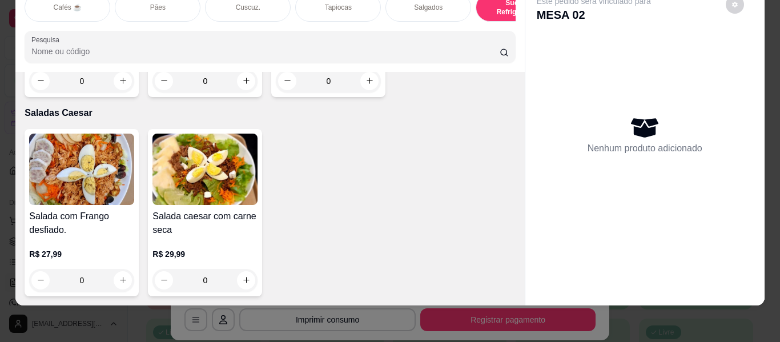 This screenshot has width=780, height=342. What do you see at coordinates (338, 7) in the screenshot?
I see `p: Tapiocas` at bounding box center [338, 7].